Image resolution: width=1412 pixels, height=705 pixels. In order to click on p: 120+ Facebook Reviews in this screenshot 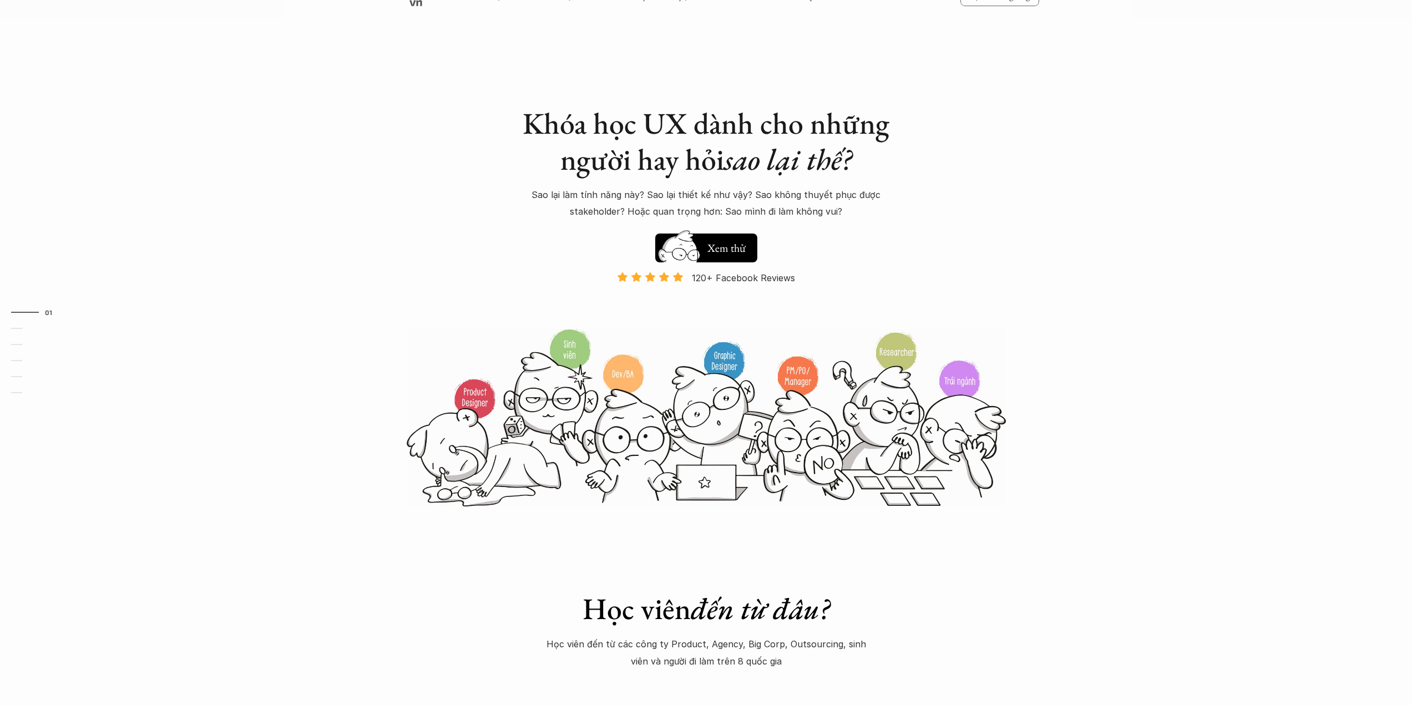, I will do `click(744, 278)`.